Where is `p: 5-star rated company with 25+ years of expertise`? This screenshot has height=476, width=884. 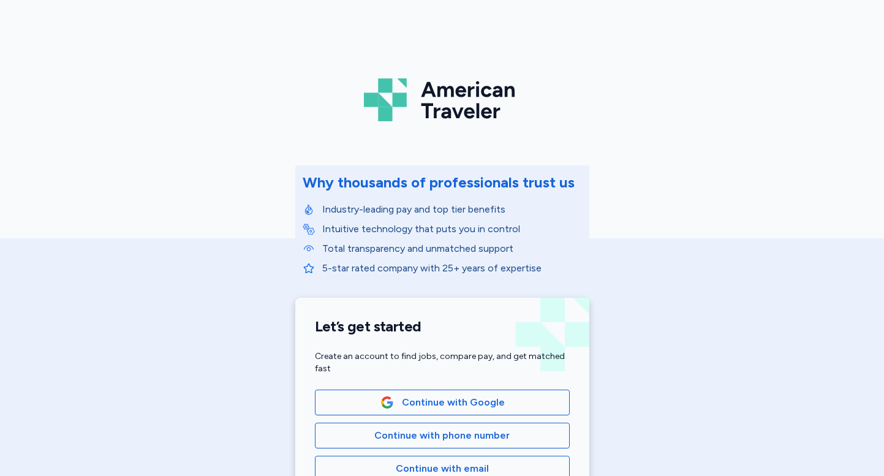
p: 5-star rated company with 25+ years of expertise is located at coordinates (452, 268).